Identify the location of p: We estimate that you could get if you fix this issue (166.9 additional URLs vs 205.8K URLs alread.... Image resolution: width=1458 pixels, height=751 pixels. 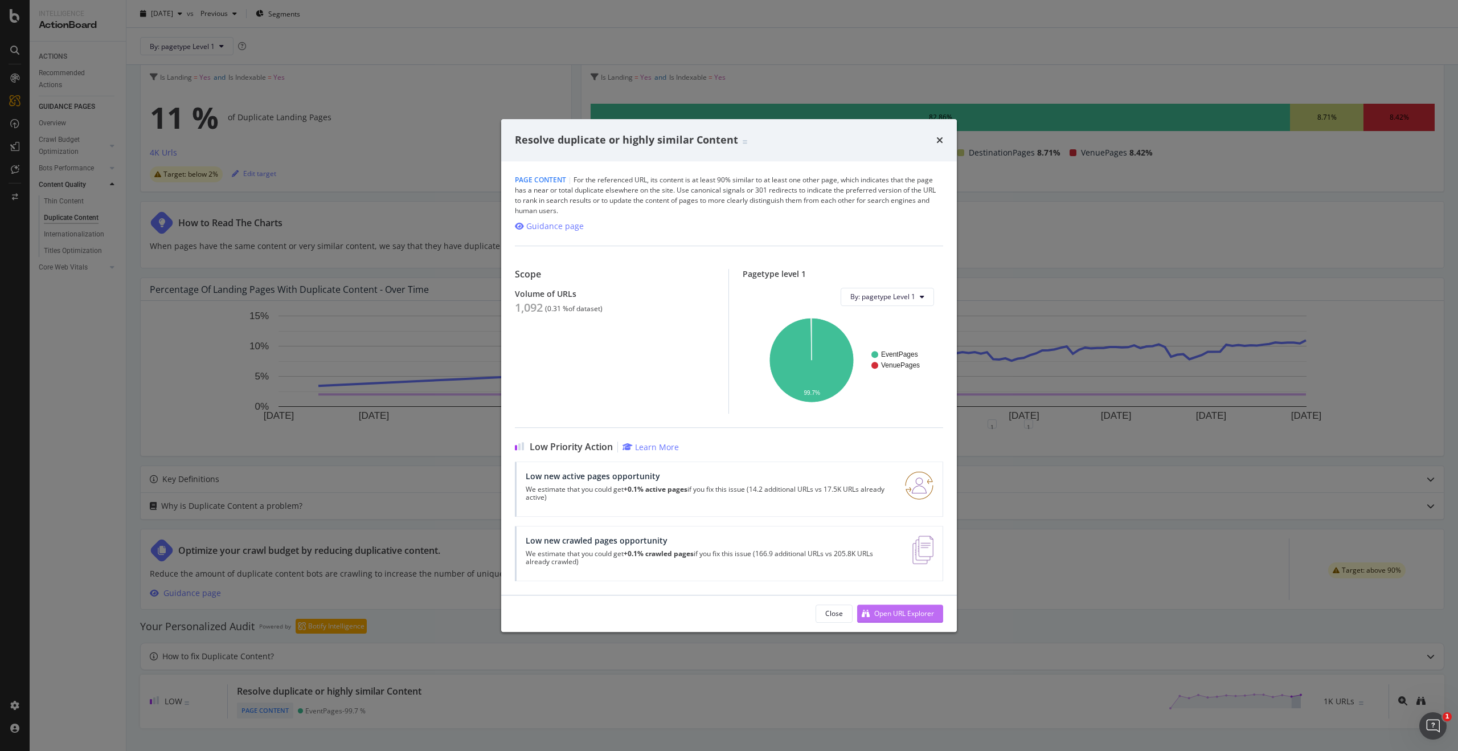
(712, 558).